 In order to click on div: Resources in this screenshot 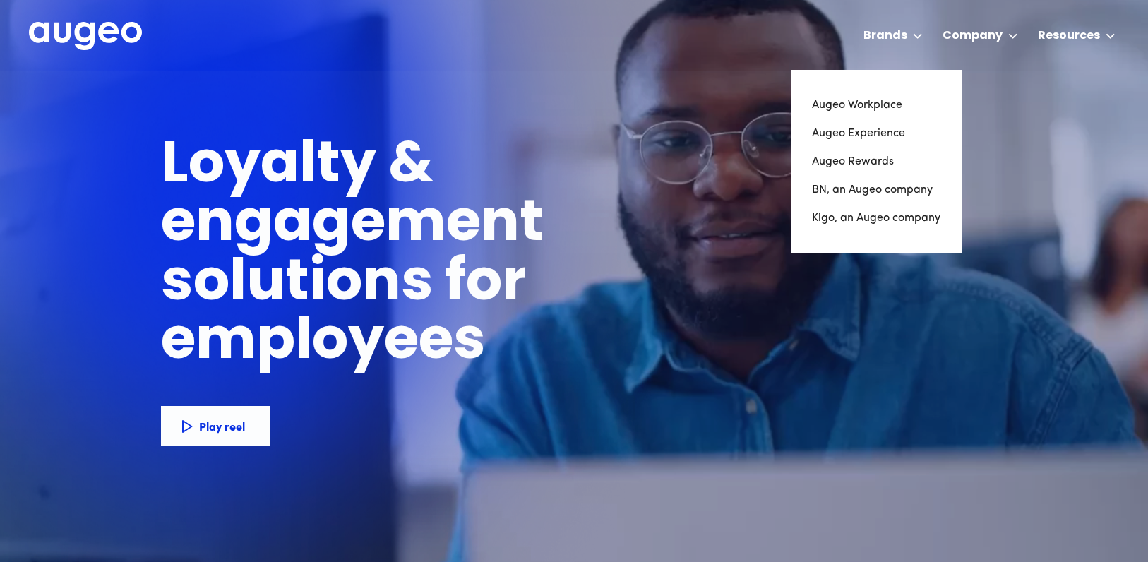, I will do `click(1069, 36)`.